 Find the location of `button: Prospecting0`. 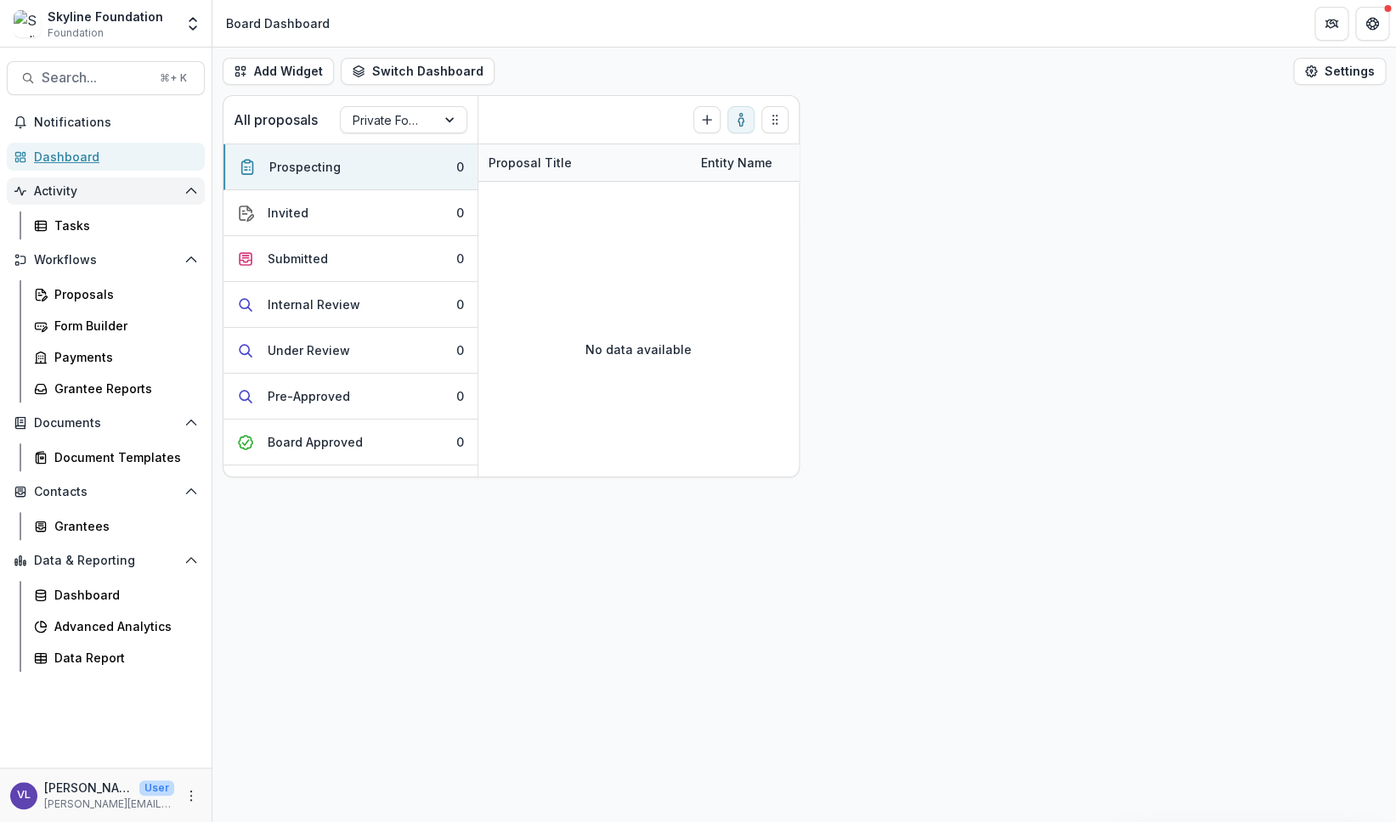

button: Prospecting0 is located at coordinates (350, 167).